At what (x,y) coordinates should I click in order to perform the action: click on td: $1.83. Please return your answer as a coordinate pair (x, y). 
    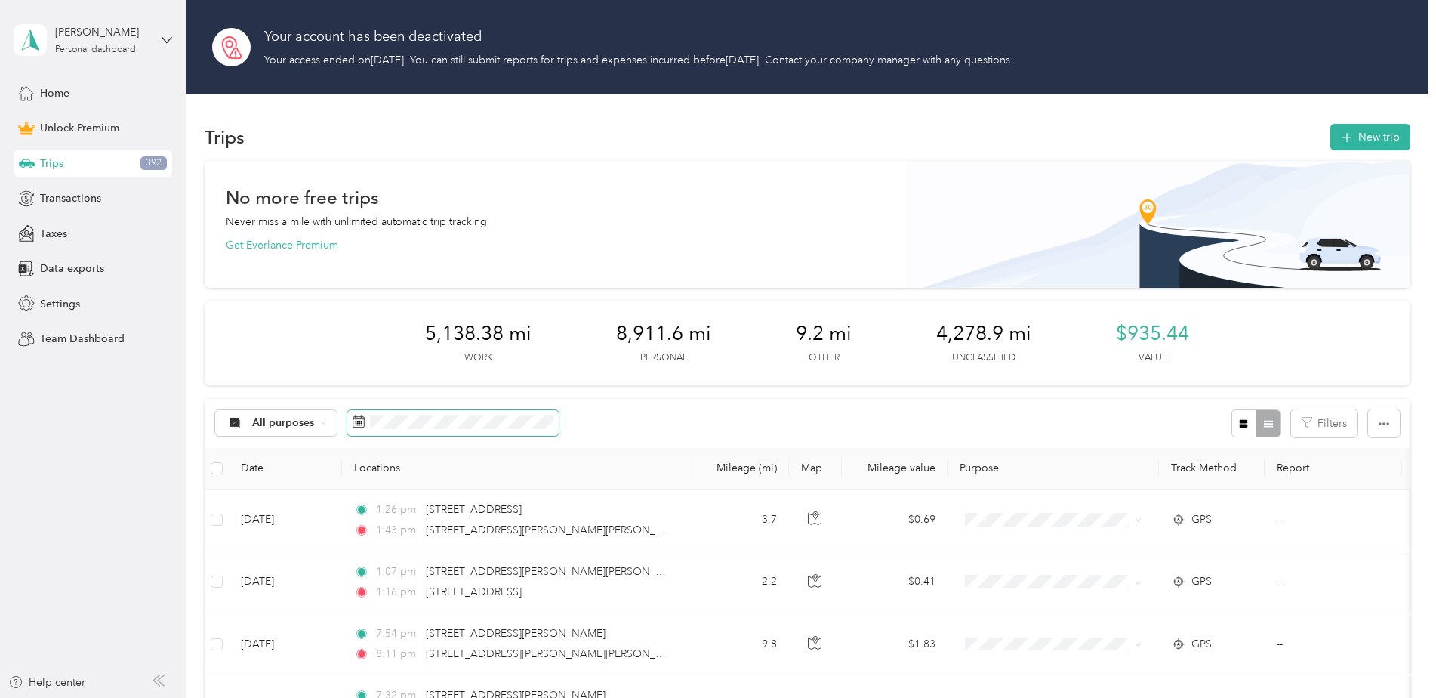
    Looking at the image, I should click on (895, 644).